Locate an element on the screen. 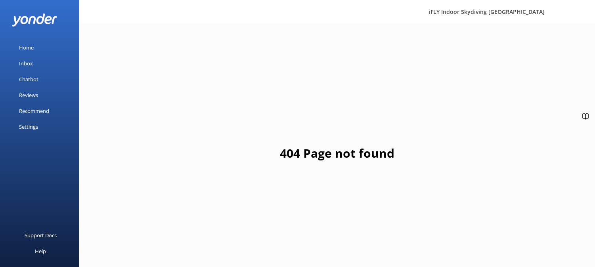 The width and height of the screenshot is (595, 267). div: Inbox is located at coordinates (26, 63).